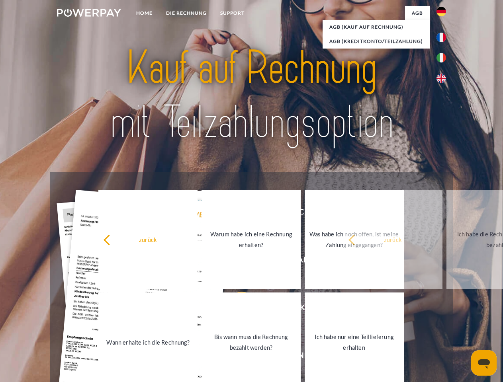 The width and height of the screenshot is (503, 382). I want to click on img: en, so click(441, 78).